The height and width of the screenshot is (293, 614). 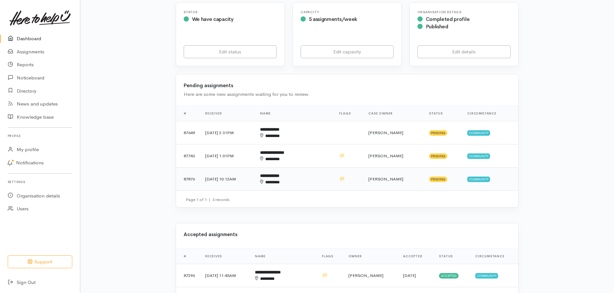 I want to click on span: We have capacity, so click(x=213, y=19).